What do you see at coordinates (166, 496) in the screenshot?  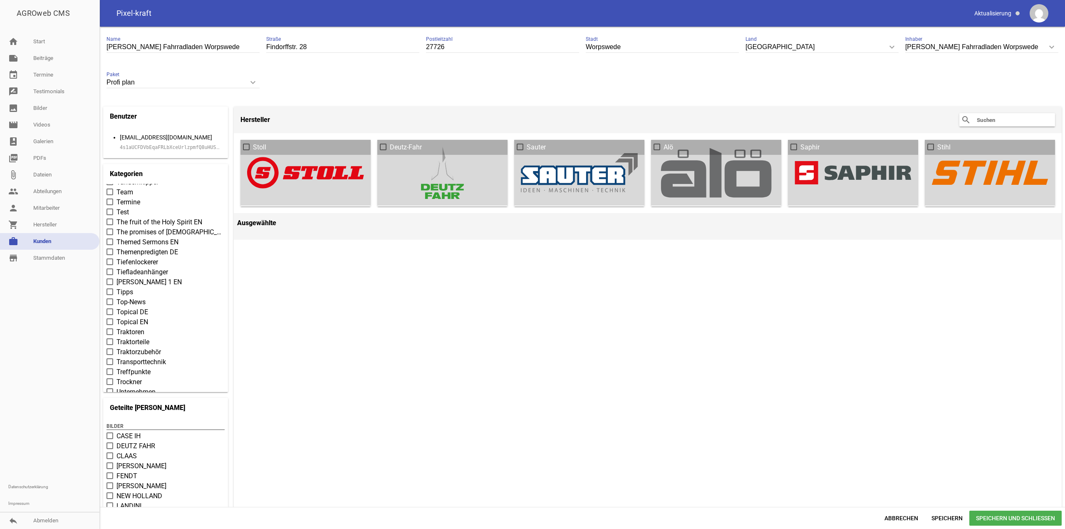 I see `label: NEW HOLLAND` at bounding box center [166, 496].